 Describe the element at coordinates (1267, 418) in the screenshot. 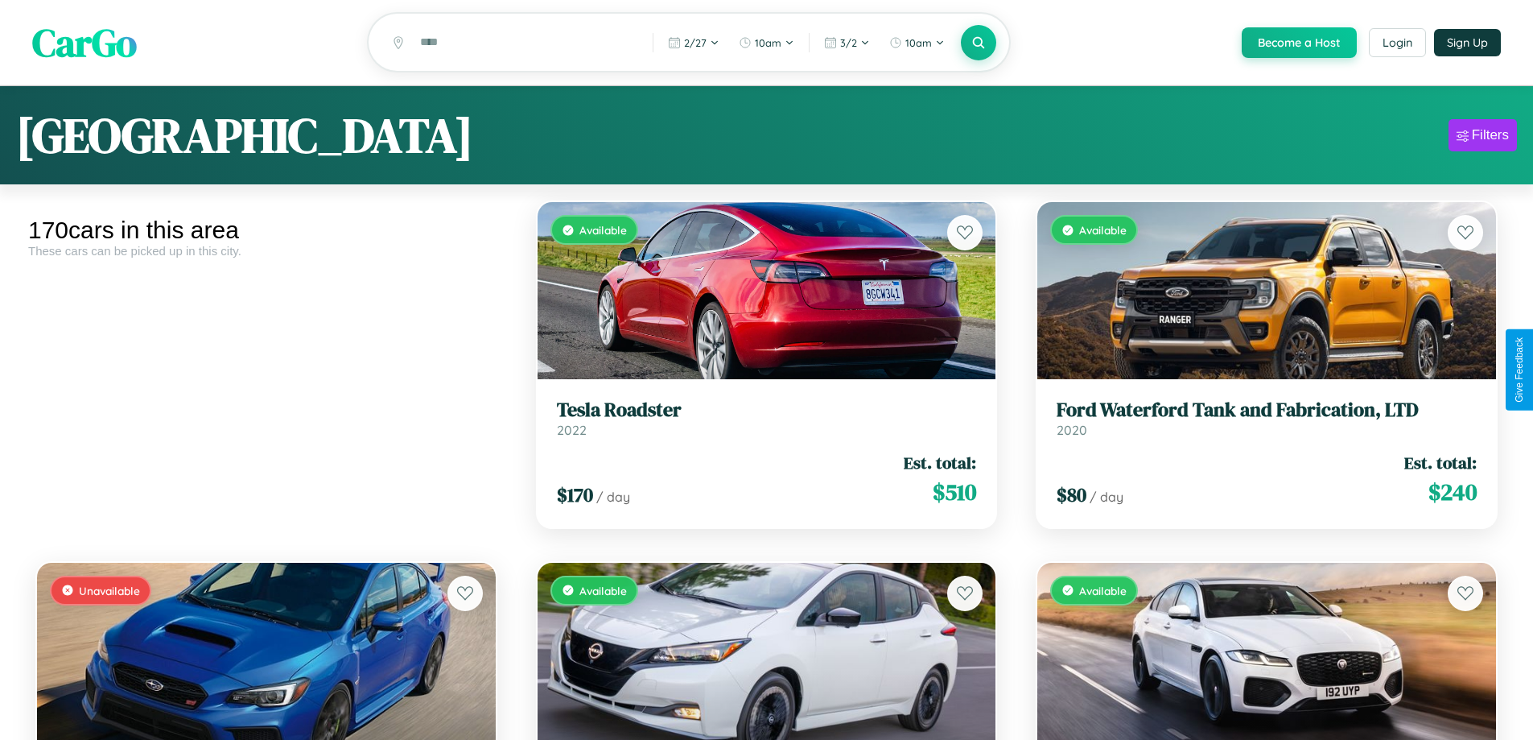

I see `a: Ford Waterford Tank and Fabrication, LTD2020` at that location.